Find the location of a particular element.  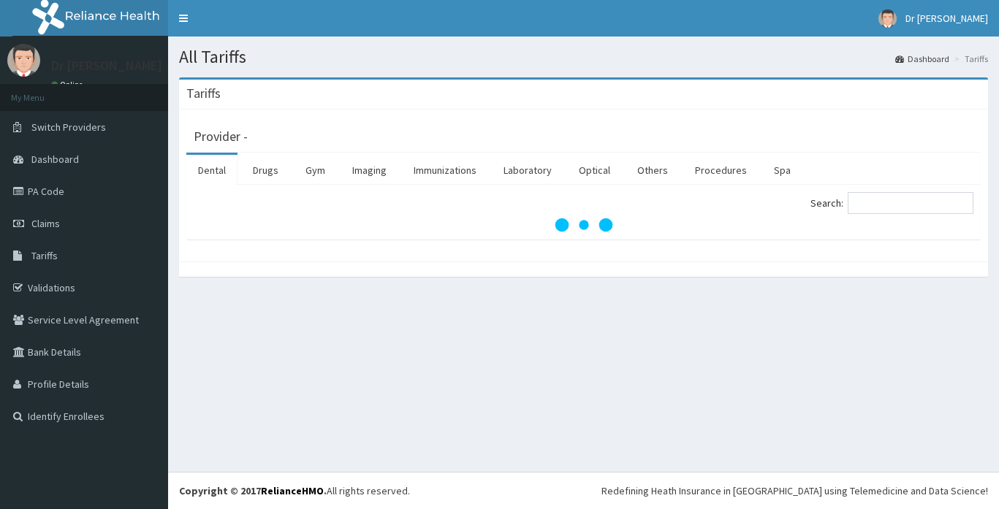

a: Laboratory is located at coordinates (528, 170).